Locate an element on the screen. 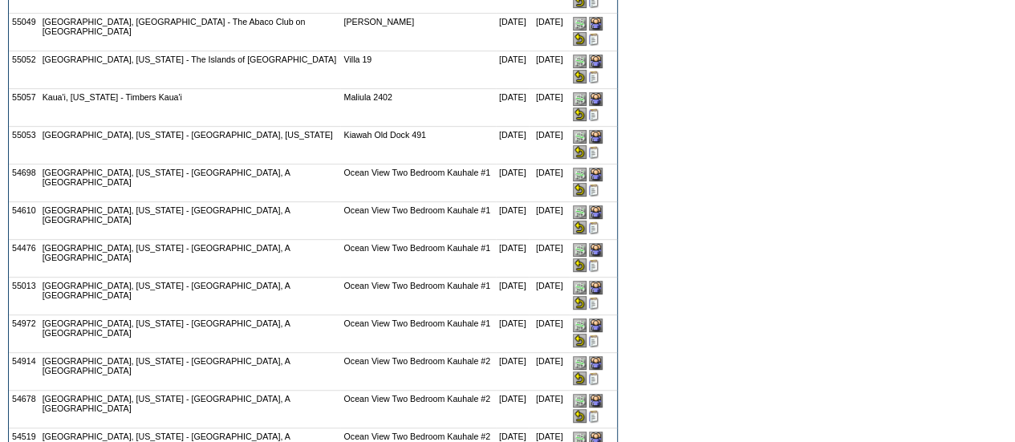 The width and height of the screenshot is (1015, 442). td: 54476 is located at coordinates (24, 258).